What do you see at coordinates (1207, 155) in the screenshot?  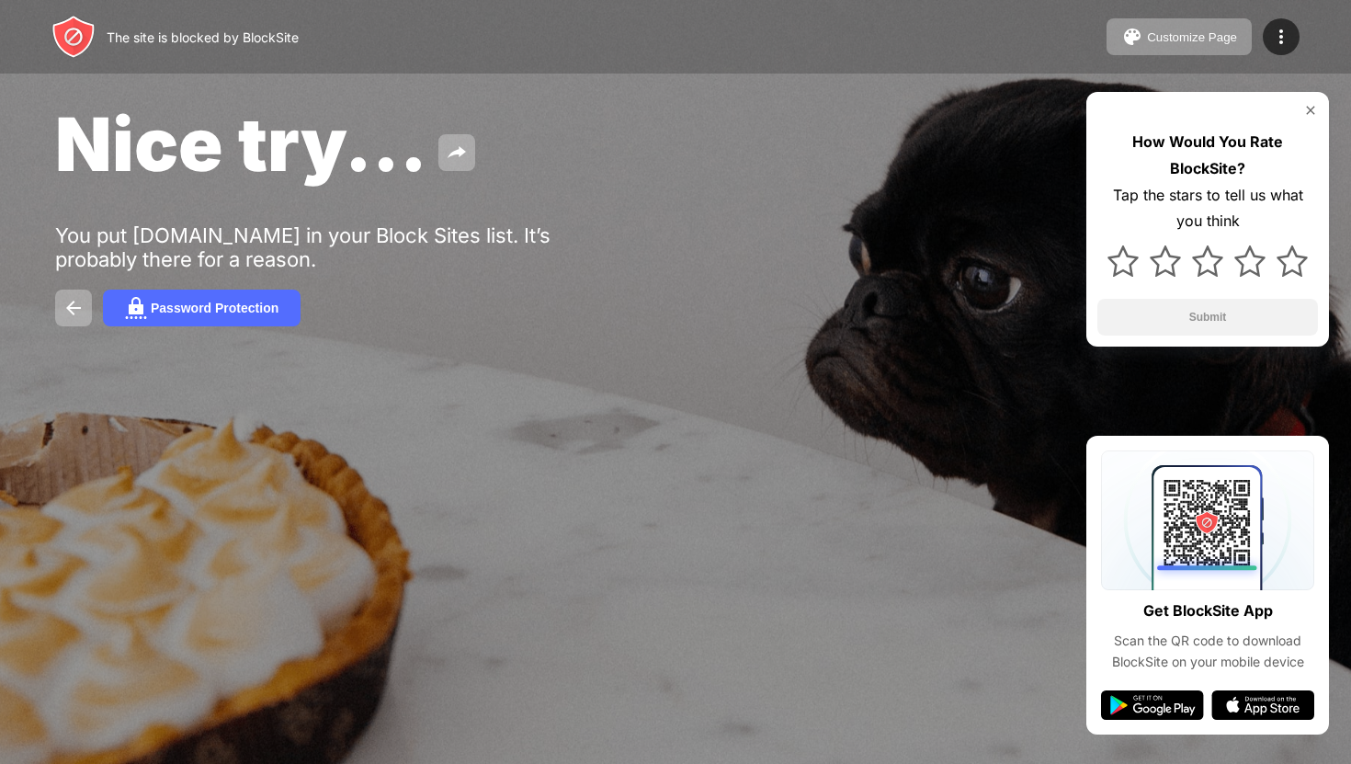 I see `div: How Would You Rate BlockSite?` at bounding box center [1207, 155].